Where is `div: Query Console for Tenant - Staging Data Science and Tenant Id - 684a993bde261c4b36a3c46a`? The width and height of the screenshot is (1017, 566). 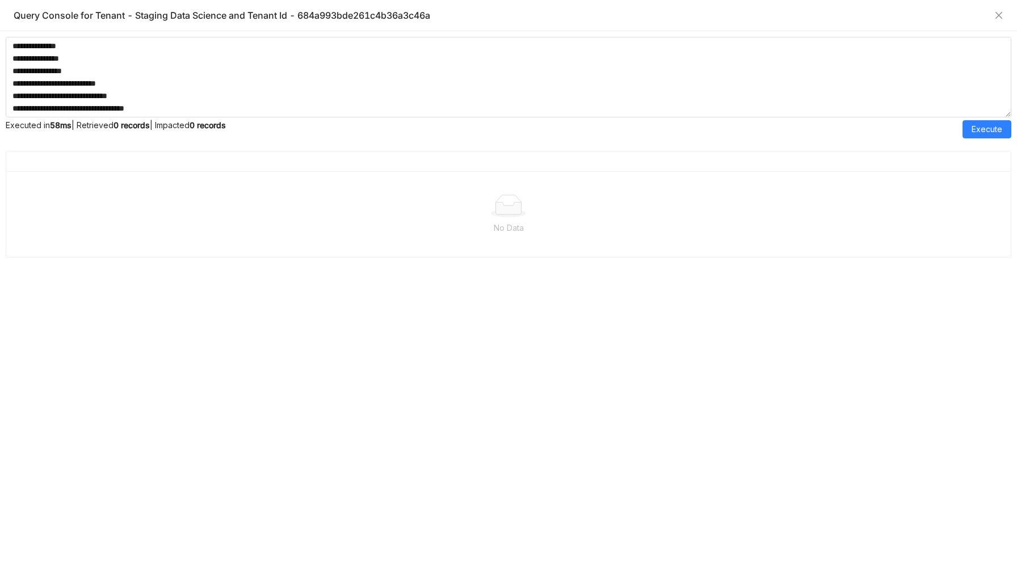
div: Query Console for Tenant - Staging Data Science and Tenant Id - 684a993bde261c4b36a3c46a is located at coordinates (501, 15).